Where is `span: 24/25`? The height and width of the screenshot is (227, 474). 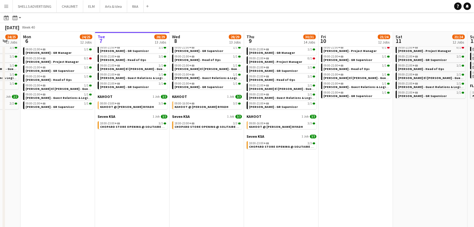
span: 24/25 is located at coordinates (86, 37).